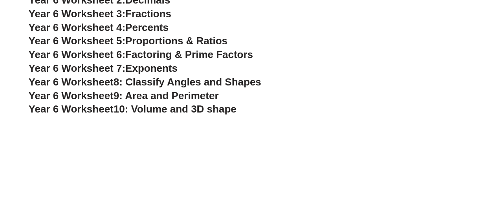 The height and width of the screenshot is (216, 497). I want to click on a: Year 6 Worksheet 4:Percents, so click(99, 27).